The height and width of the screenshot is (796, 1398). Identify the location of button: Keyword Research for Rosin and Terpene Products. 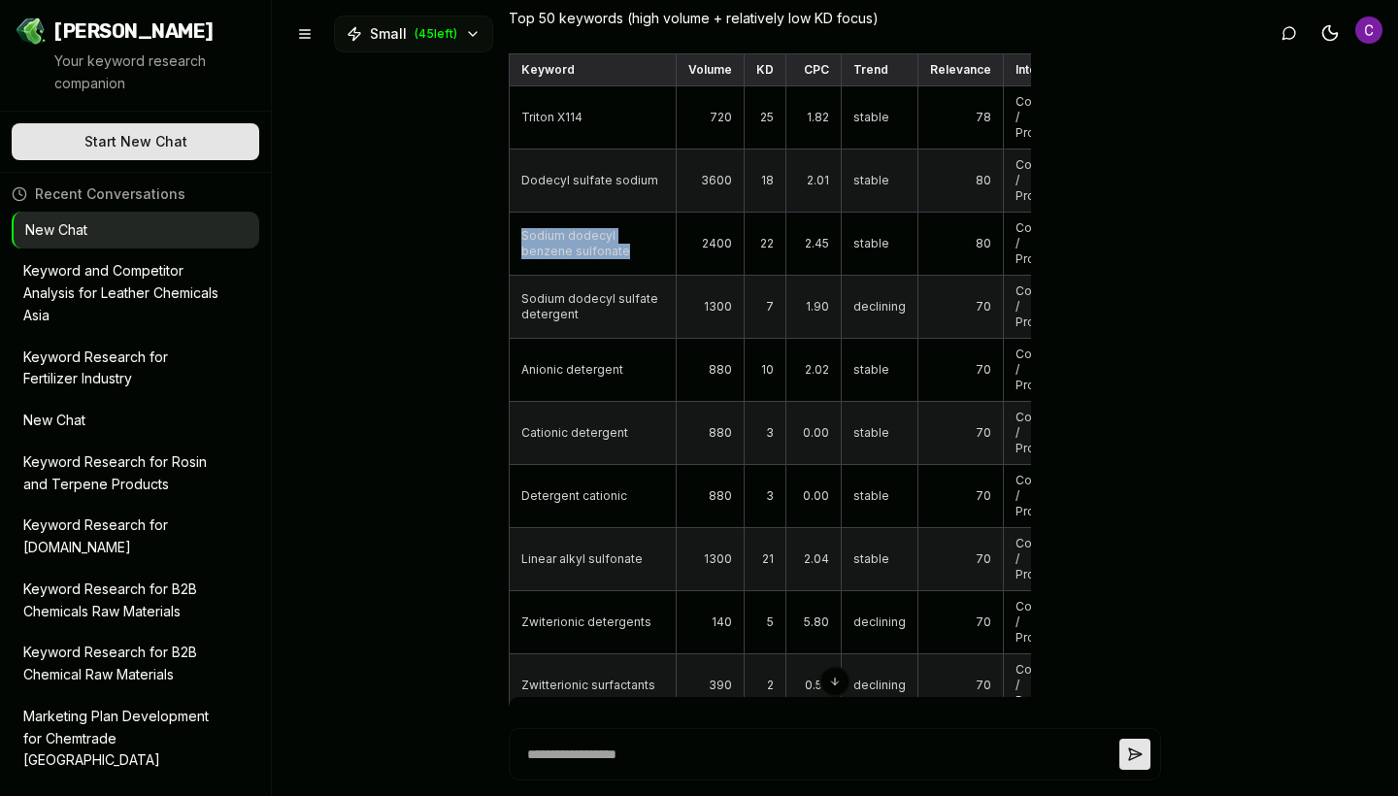
(135, 474).